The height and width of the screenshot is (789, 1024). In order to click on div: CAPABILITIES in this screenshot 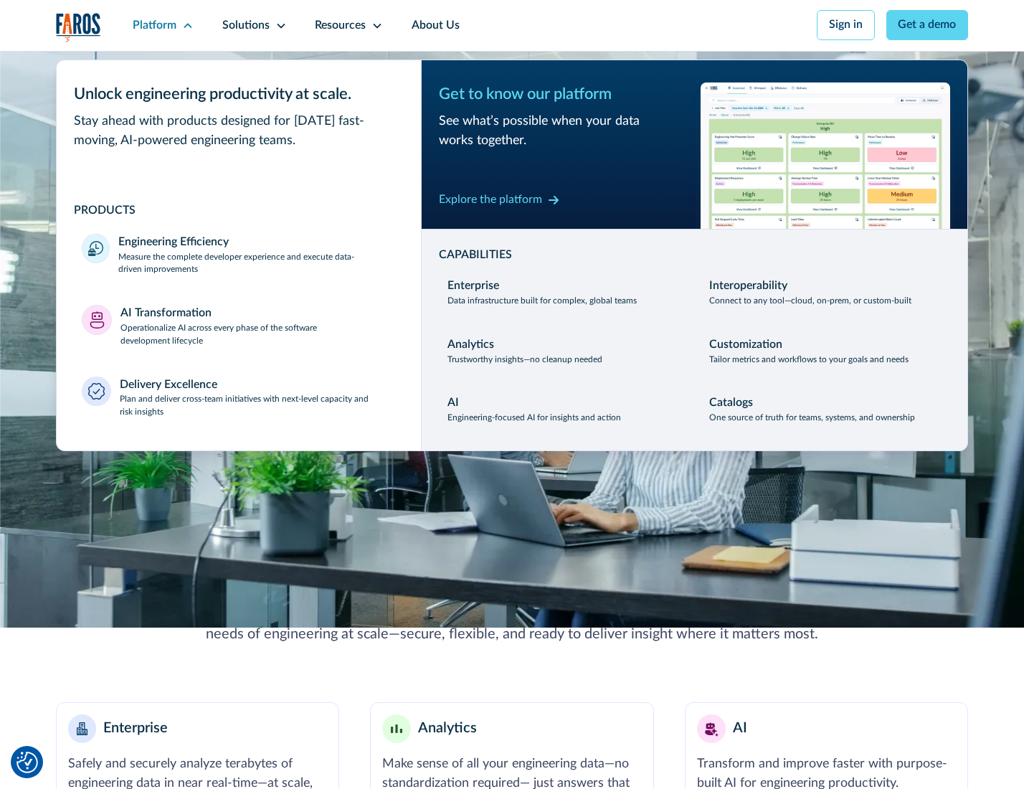, I will do `click(695, 255)`.